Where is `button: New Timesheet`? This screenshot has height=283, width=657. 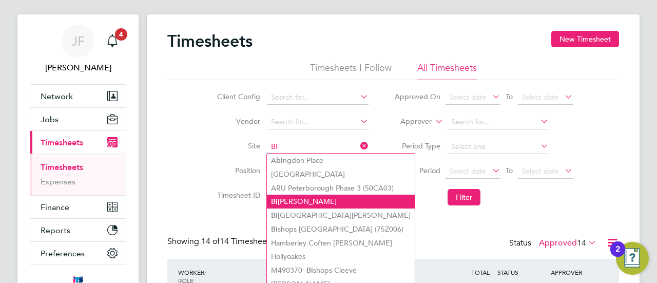 button: New Timesheet is located at coordinates (585, 39).